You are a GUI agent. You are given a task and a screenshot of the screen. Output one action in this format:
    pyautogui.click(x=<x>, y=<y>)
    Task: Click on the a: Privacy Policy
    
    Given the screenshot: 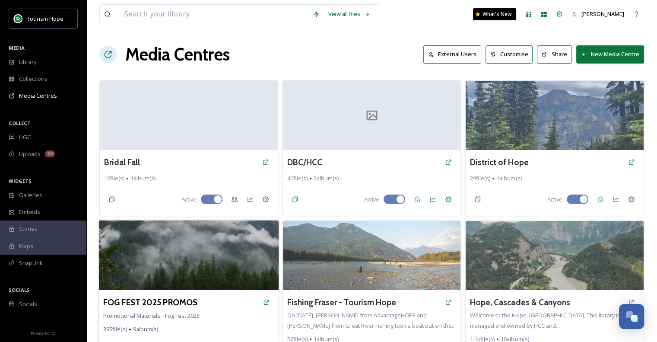 What is the action you would take?
    pyautogui.click(x=43, y=332)
    